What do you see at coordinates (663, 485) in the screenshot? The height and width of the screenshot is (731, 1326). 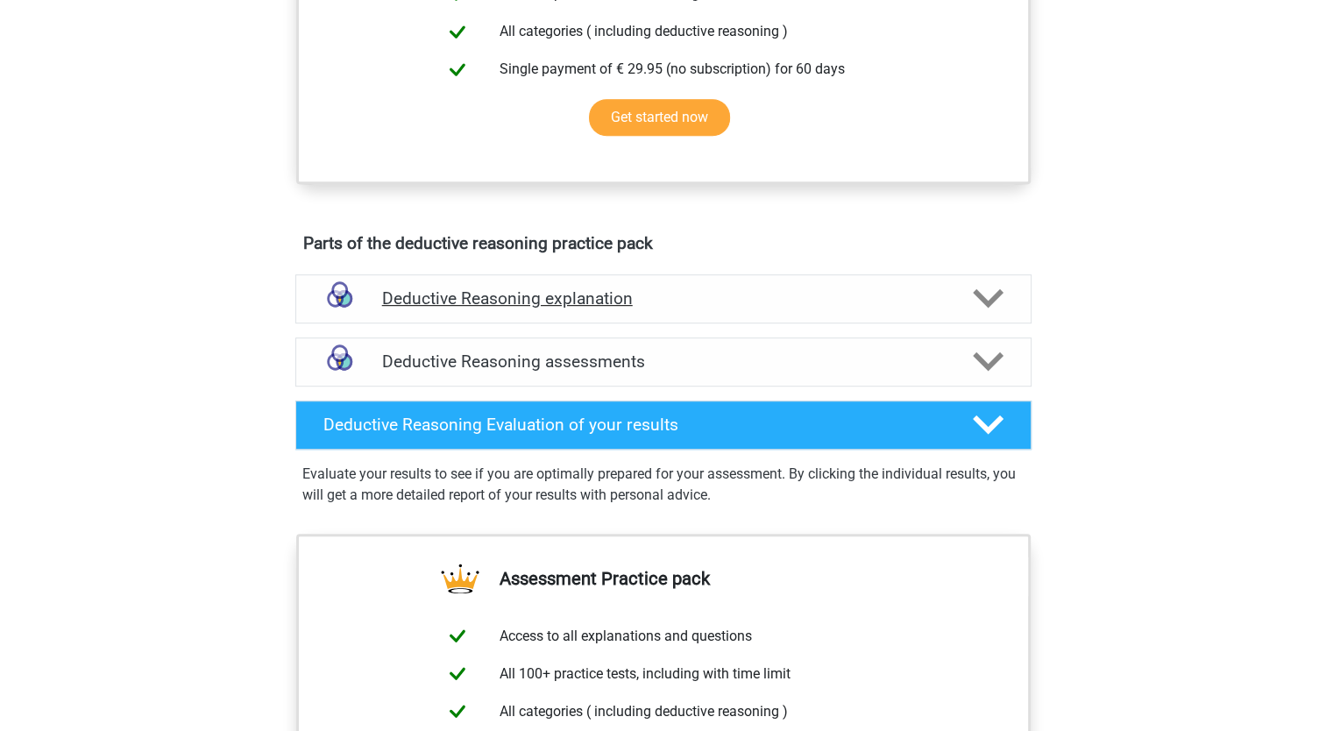 I see `p: Evaluate your results to see if you are optimally prepared for your assessment. By clicking the i...` at bounding box center [663, 485].